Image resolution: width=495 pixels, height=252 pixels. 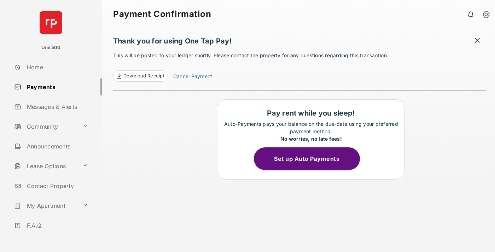 What do you see at coordinates (57, 67) in the screenshot?
I see `a: Home` at bounding box center [57, 67].